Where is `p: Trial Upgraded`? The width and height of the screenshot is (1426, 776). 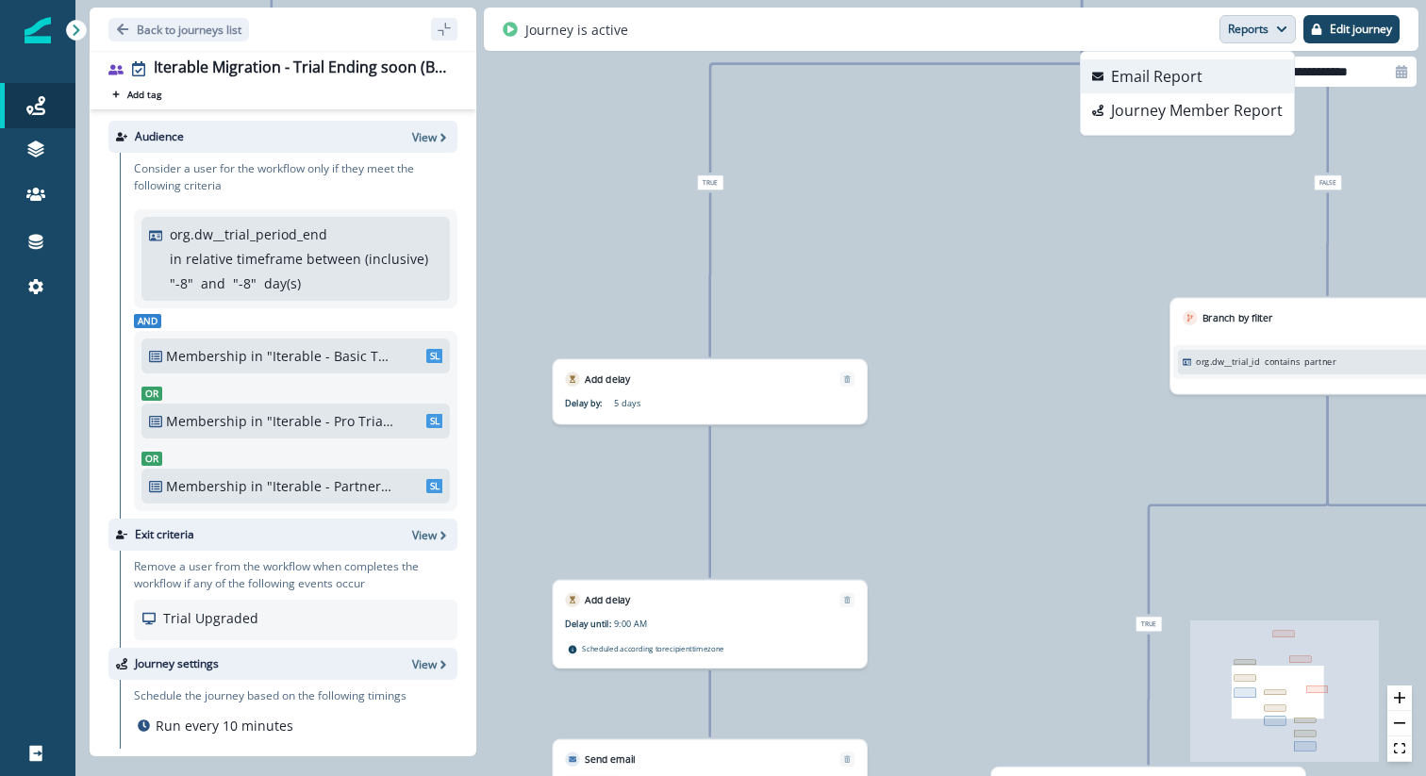
p: Trial Upgraded is located at coordinates (210, 618).